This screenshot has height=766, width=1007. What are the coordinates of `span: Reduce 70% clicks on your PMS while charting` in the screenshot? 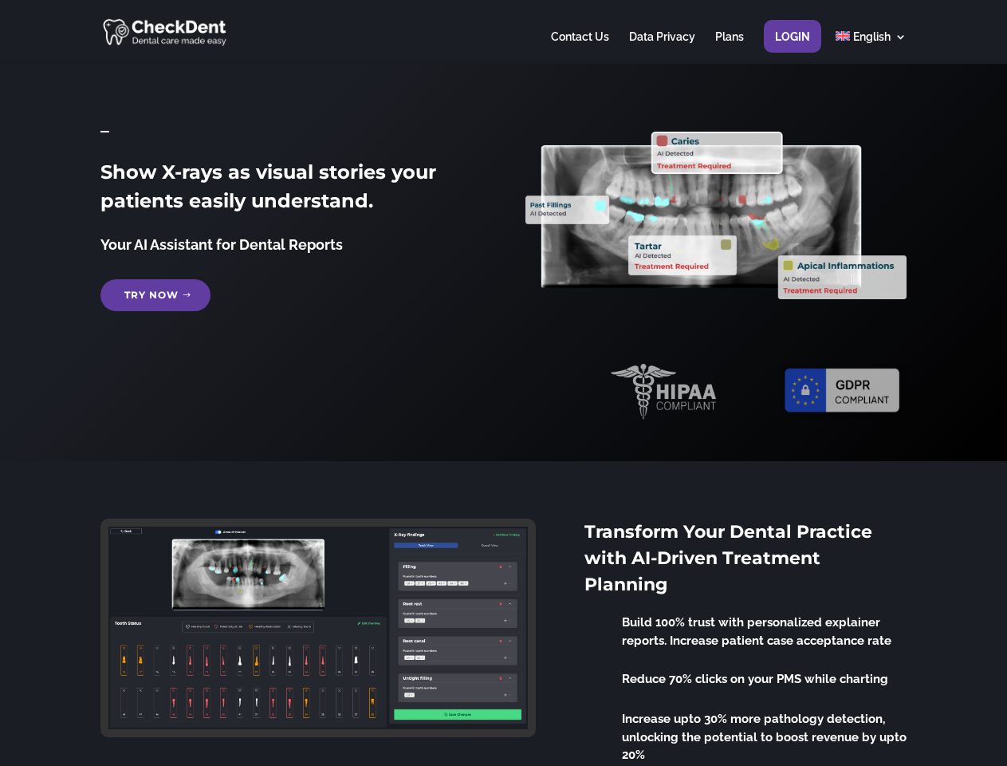 It's located at (755, 679).